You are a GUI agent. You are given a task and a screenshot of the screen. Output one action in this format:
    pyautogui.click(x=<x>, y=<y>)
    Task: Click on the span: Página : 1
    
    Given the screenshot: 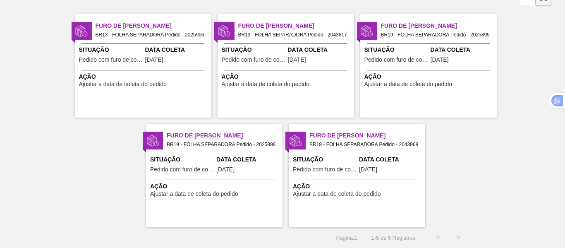 What is the action you would take?
    pyautogui.click(x=346, y=237)
    